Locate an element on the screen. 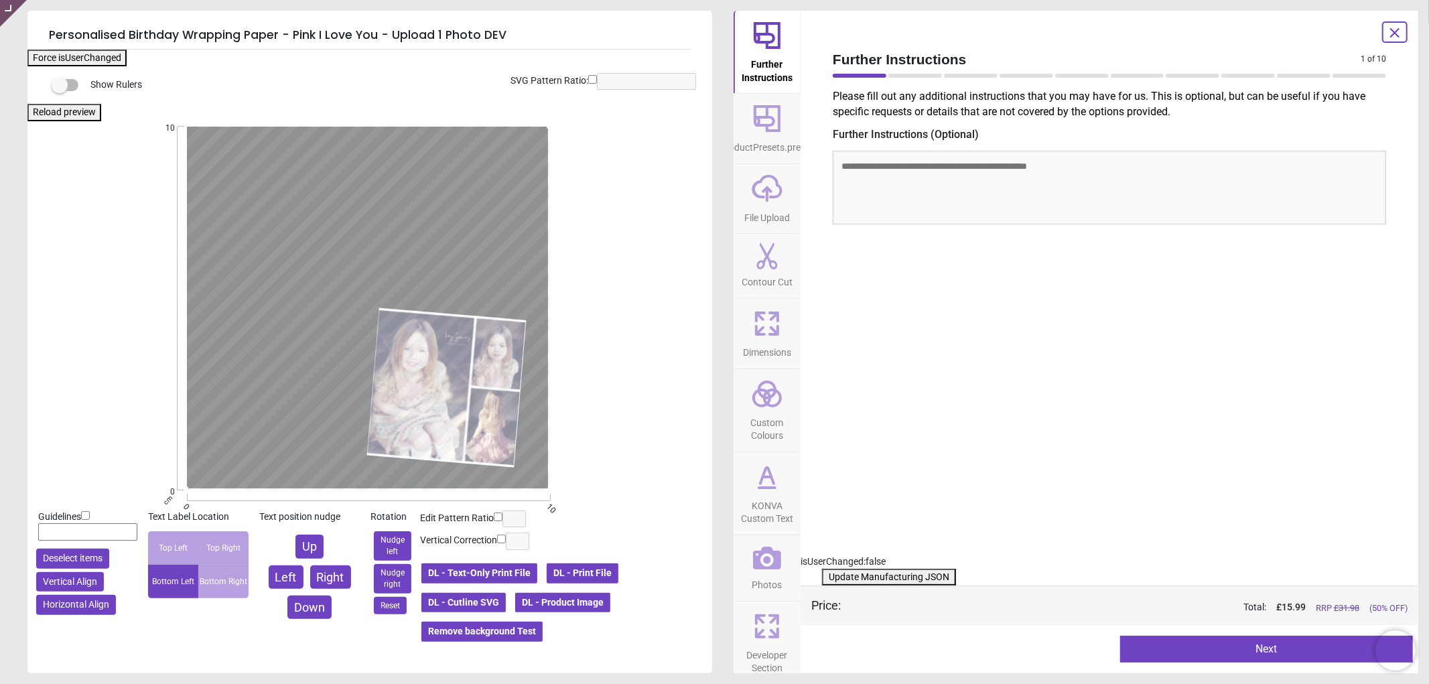 This screenshot has width=1429, height=684. label: Vertical Correction is located at coordinates (458, 541).